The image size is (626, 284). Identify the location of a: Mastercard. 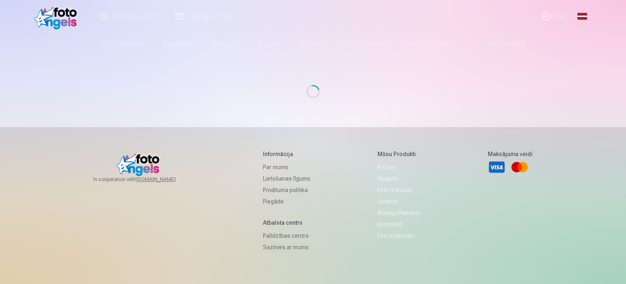
(520, 167).